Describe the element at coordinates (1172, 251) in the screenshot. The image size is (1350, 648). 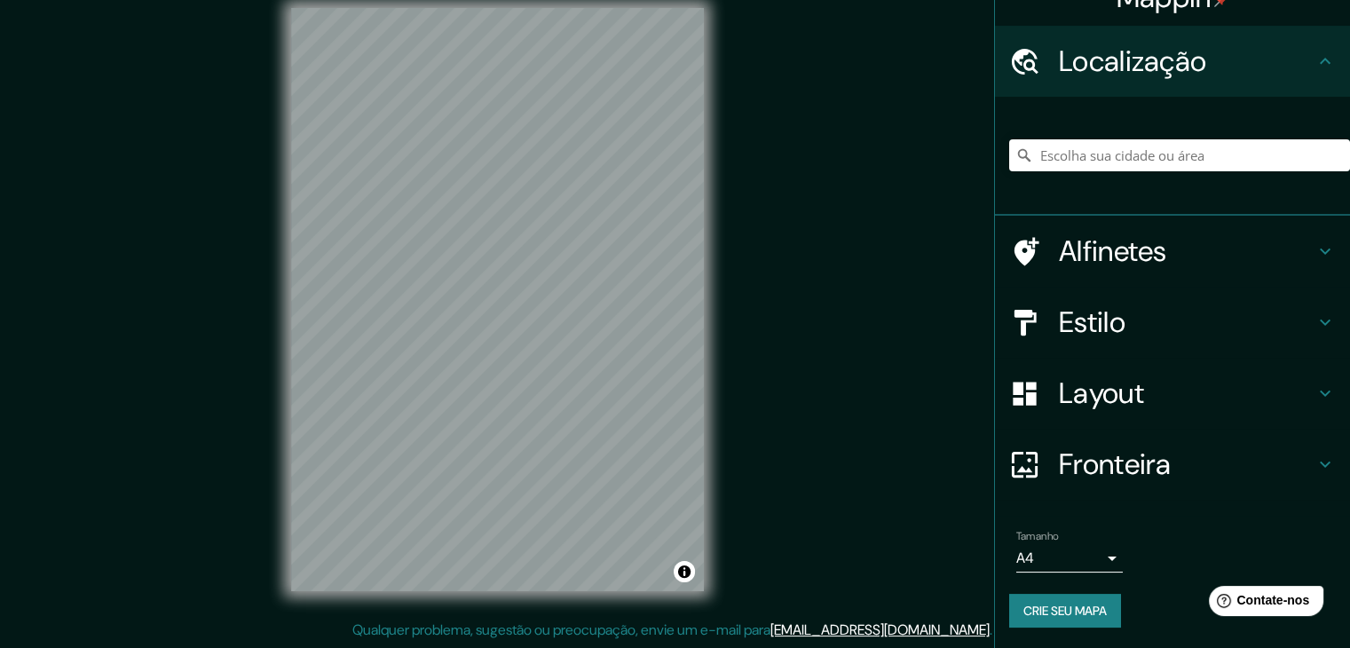
I see `div: Alfinetes` at that location.